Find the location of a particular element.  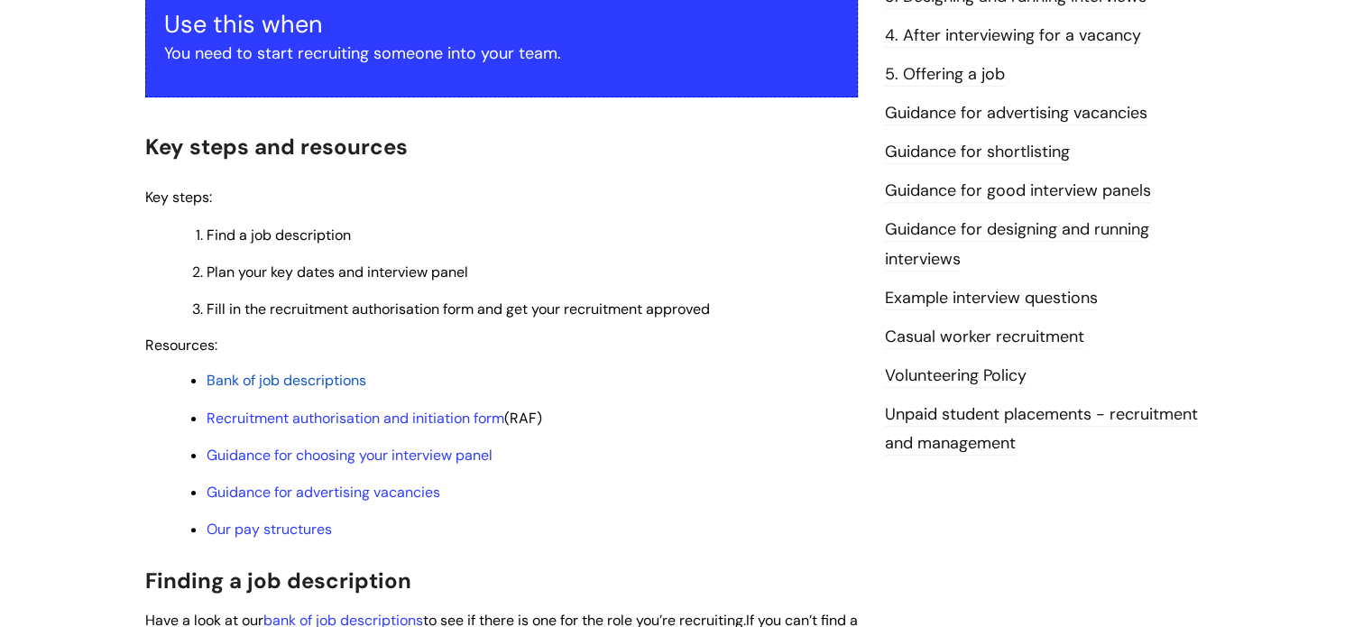

p: You need to start recruiting someone into your team. is located at coordinates (502, 53).